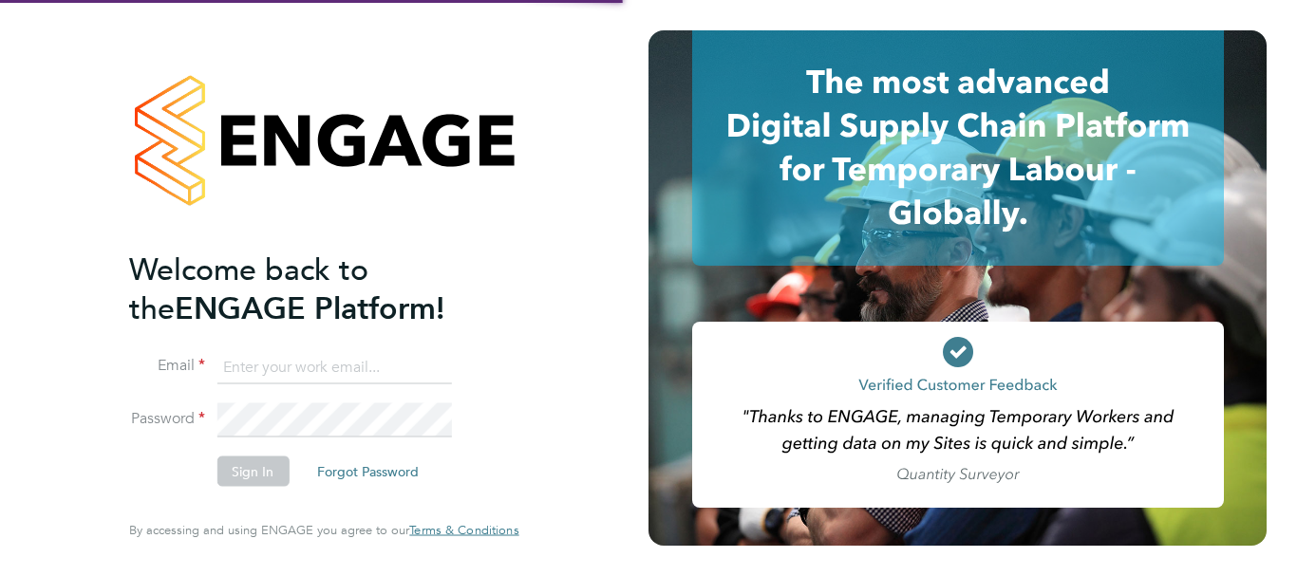  I want to click on input: Enter your work email..., so click(333, 367).